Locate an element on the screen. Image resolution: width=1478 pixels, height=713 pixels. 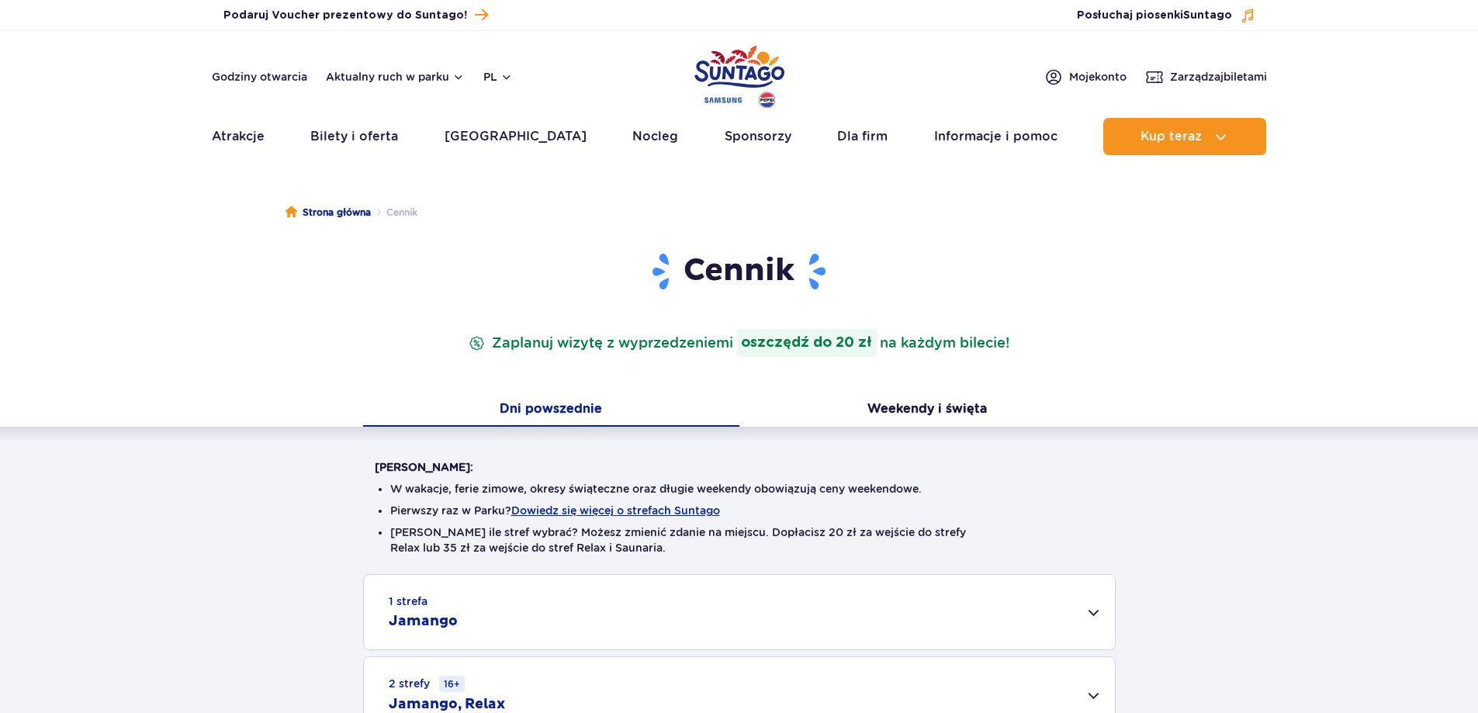
h2: Jamango is located at coordinates (423, 622).